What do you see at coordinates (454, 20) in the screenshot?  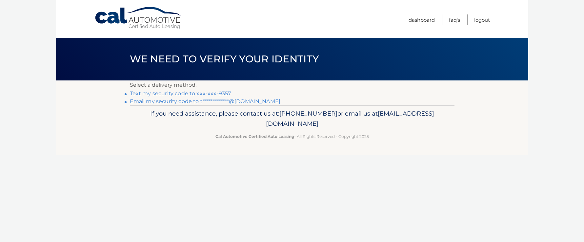 I see `a: FAQ's` at bounding box center [454, 20].